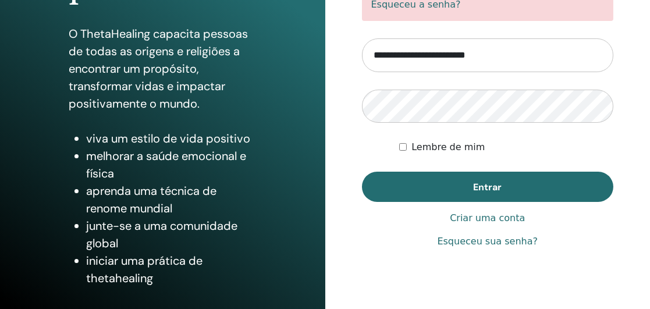 The height and width of the screenshot is (309, 650). What do you see at coordinates (144, 269) in the screenshot?
I see `font: iniciar uma prática de thetahealing` at bounding box center [144, 269].